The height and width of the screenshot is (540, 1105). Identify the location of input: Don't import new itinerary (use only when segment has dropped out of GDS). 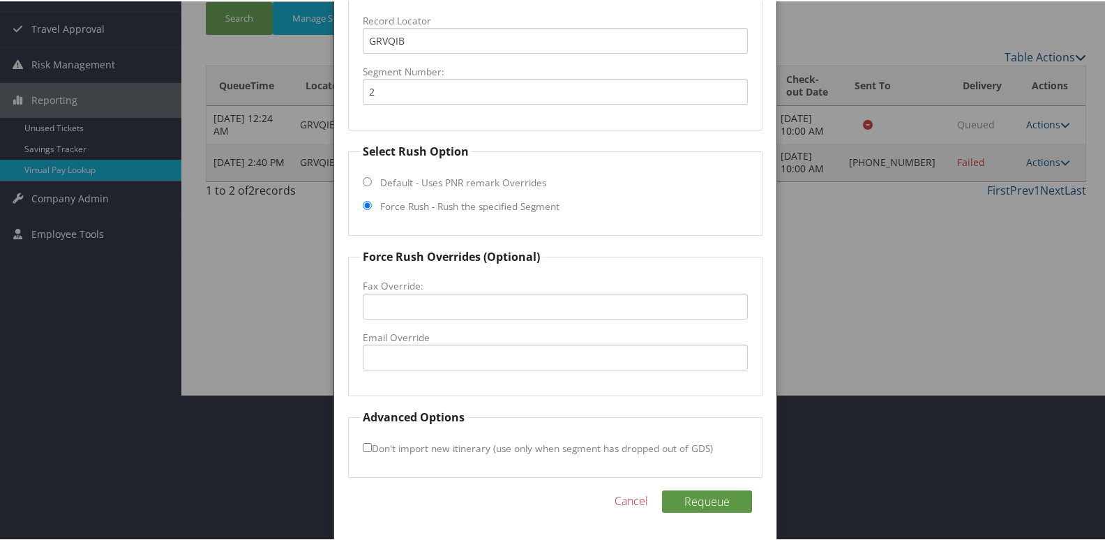
(367, 446).